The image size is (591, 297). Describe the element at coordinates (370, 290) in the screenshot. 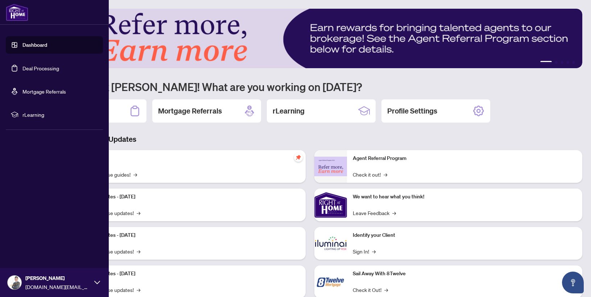

I see `a: Check it Out!→` at that location.